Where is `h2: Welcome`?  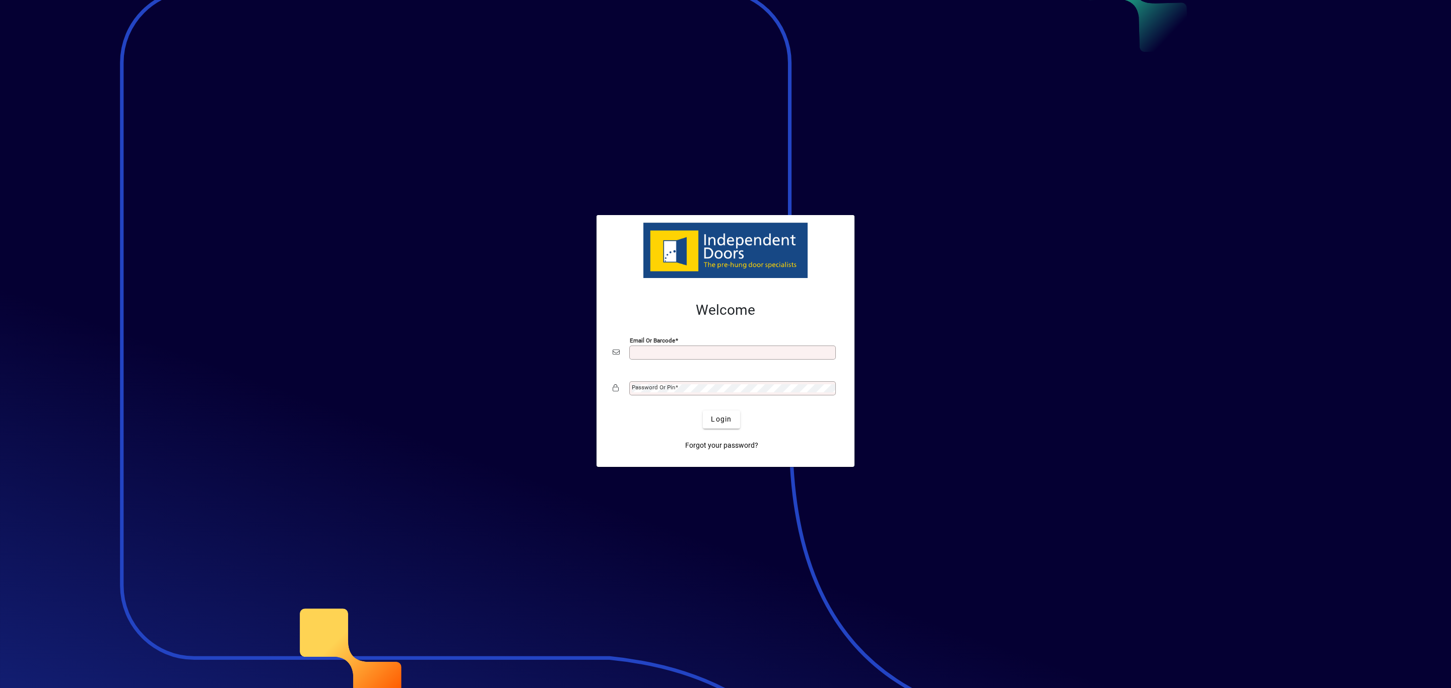
h2: Welcome is located at coordinates (726, 310).